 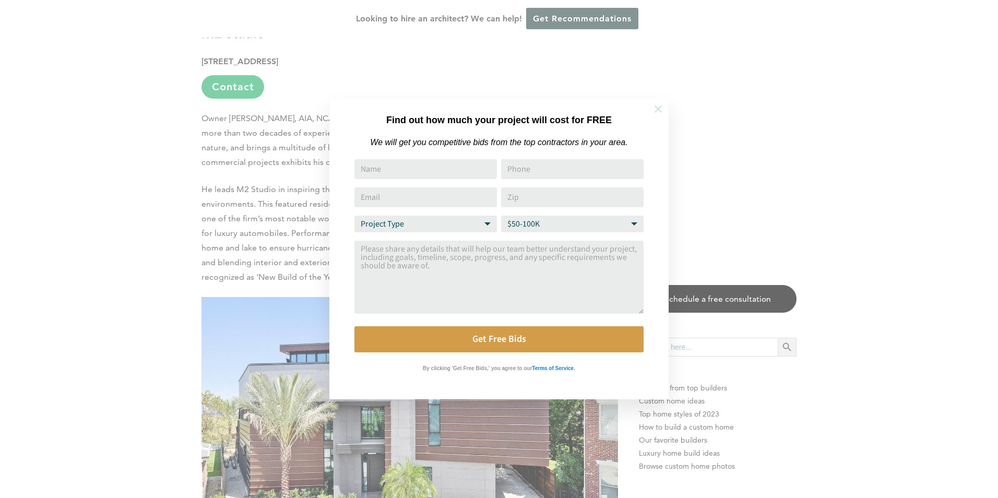 What do you see at coordinates (572, 197) in the screenshot?
I see `input: Zip` at bounding box center [572, 197].